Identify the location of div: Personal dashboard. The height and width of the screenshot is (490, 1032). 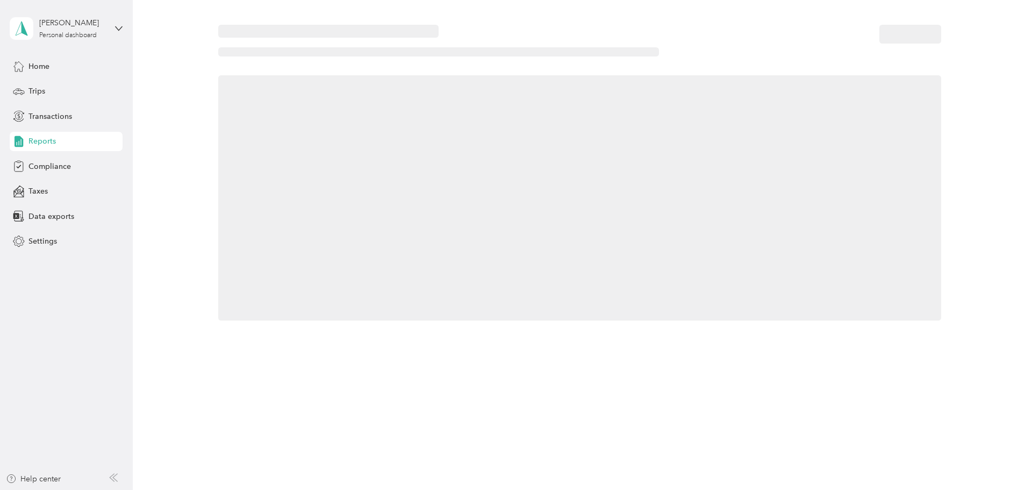
(68, 35).